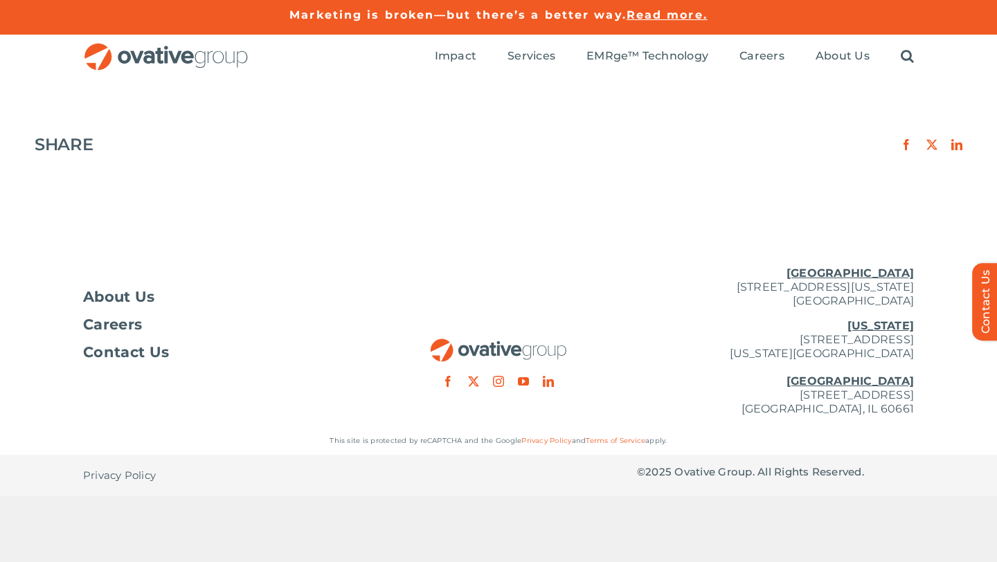 This screenshot has height=562, width=997. Describe the element at coordinates (906, 145) in the screenshot. I see `a: Facebook` at that location.